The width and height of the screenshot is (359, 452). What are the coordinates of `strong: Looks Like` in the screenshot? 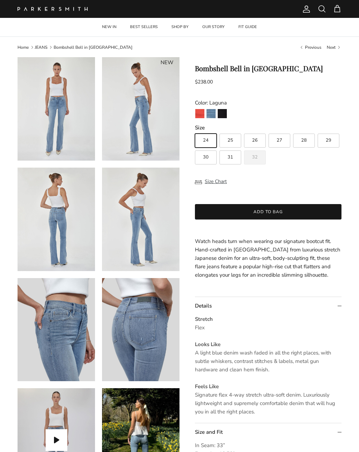 It's located at (208, 344).